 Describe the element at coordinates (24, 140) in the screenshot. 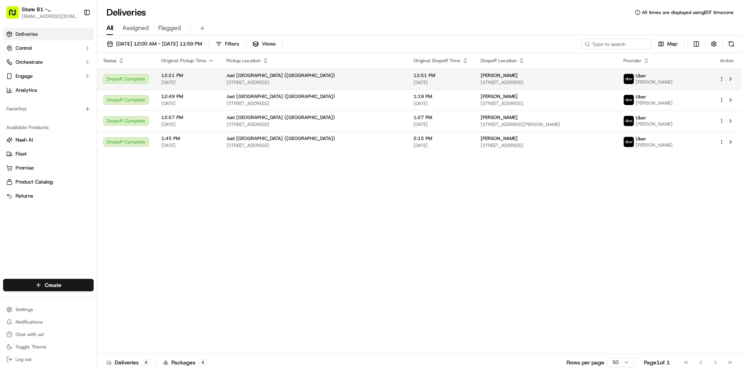

I see `span: Nash AI` at that location.